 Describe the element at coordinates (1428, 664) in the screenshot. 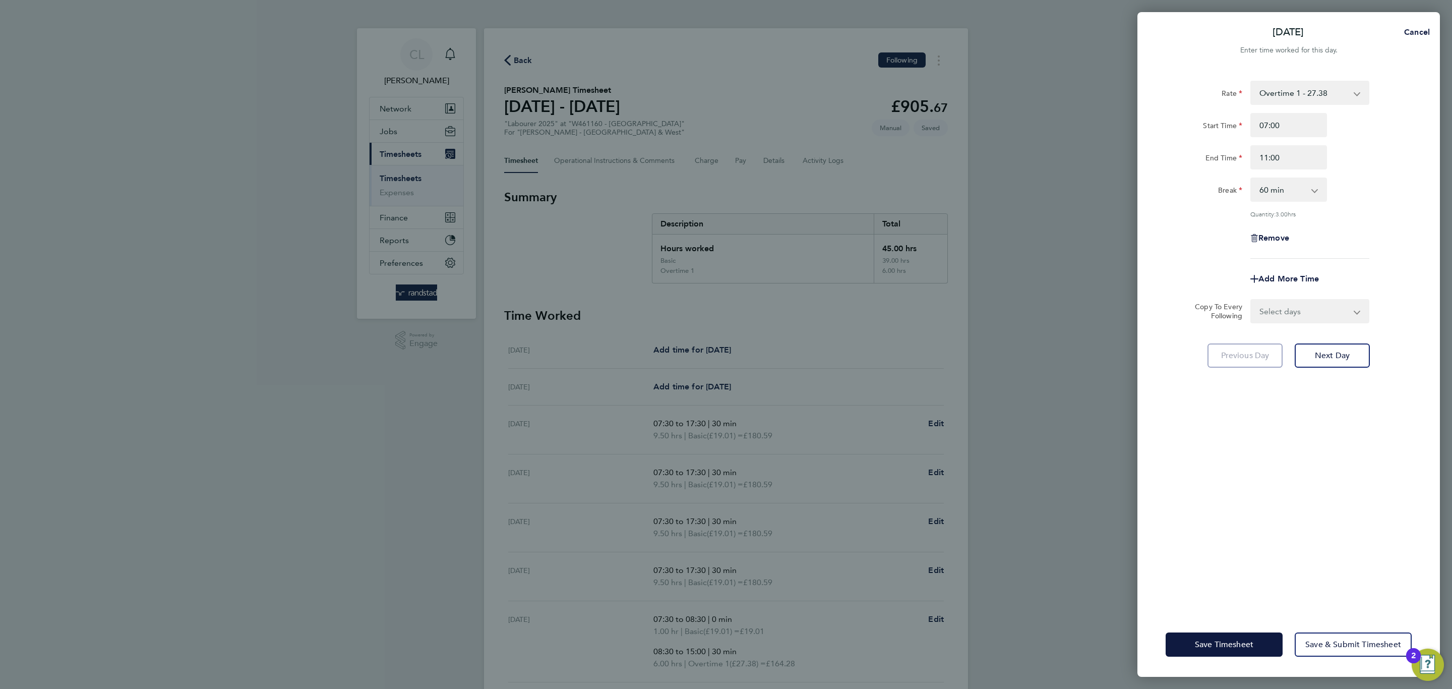

I see `button: Open Resource Center, 2 new notifications` at that location.